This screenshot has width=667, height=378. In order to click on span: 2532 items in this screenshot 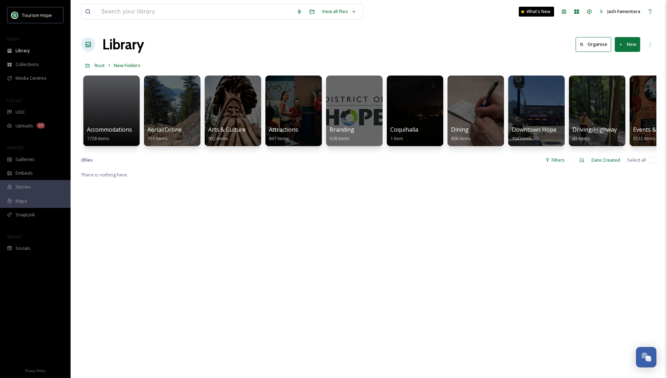, I will do `click(644, 138)`.